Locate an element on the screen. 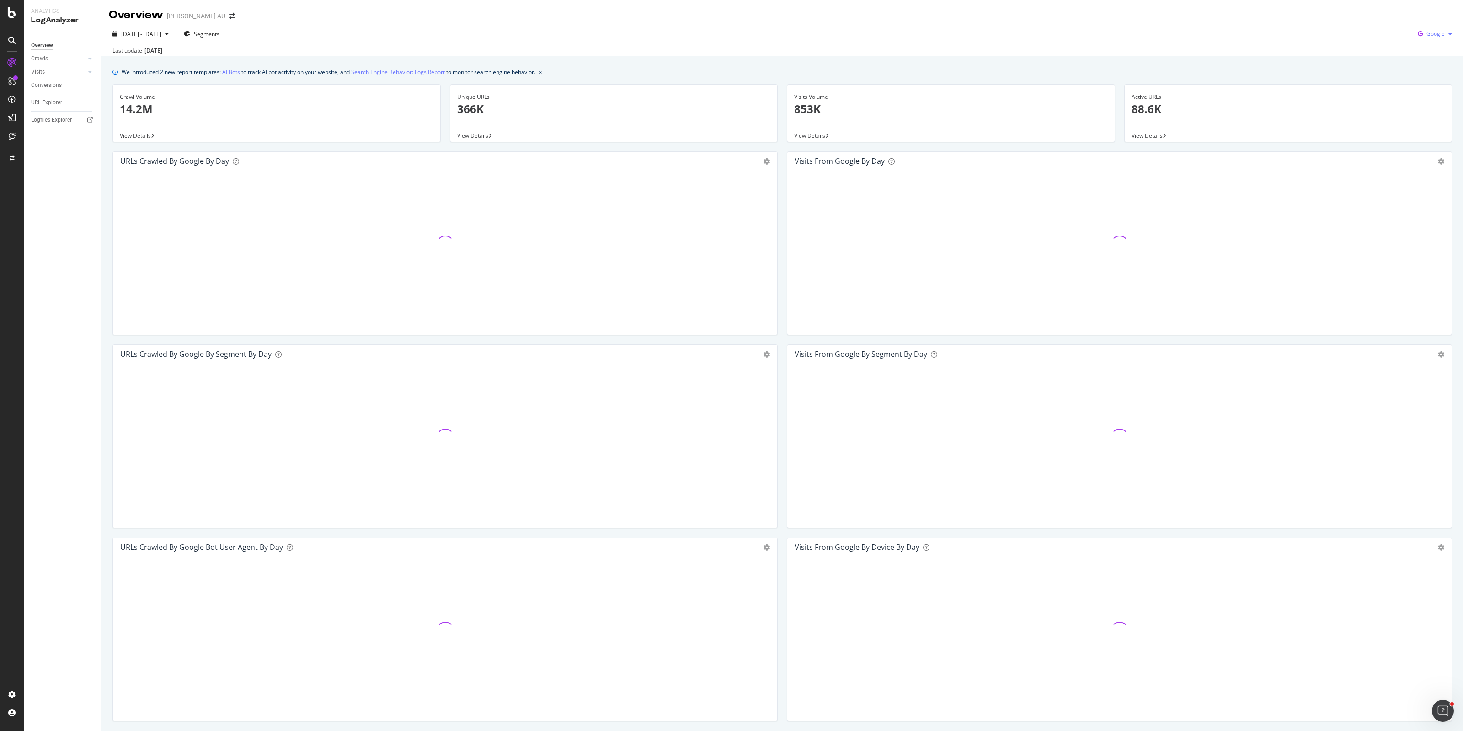 The height and width of the screenshot is (731, 1463). div: Visits is located at coordinates (38, 72).